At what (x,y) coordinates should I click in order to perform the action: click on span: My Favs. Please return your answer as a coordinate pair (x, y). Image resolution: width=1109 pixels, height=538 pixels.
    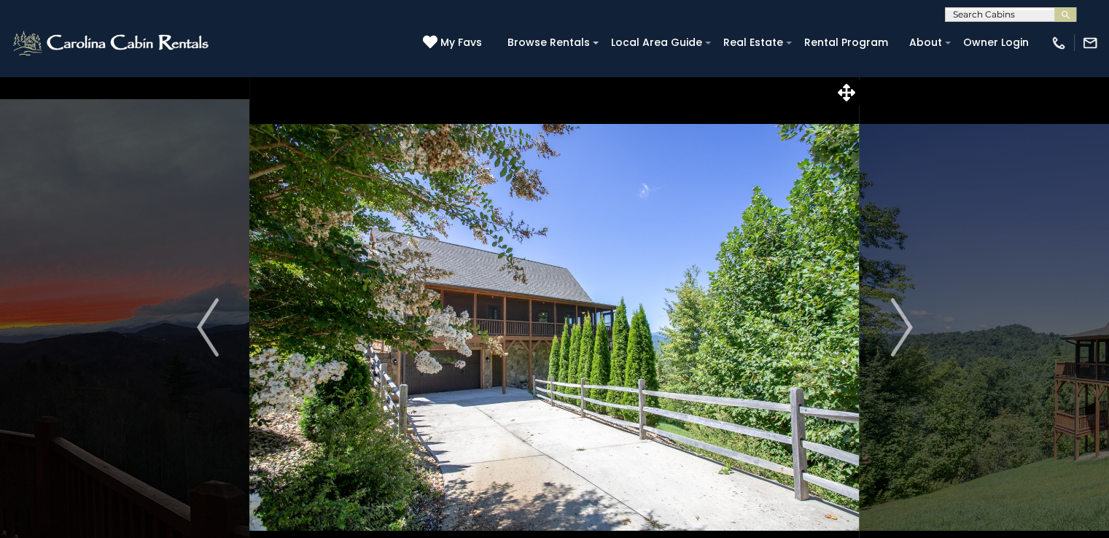
    Looking at the image, I should click on (461, 42).